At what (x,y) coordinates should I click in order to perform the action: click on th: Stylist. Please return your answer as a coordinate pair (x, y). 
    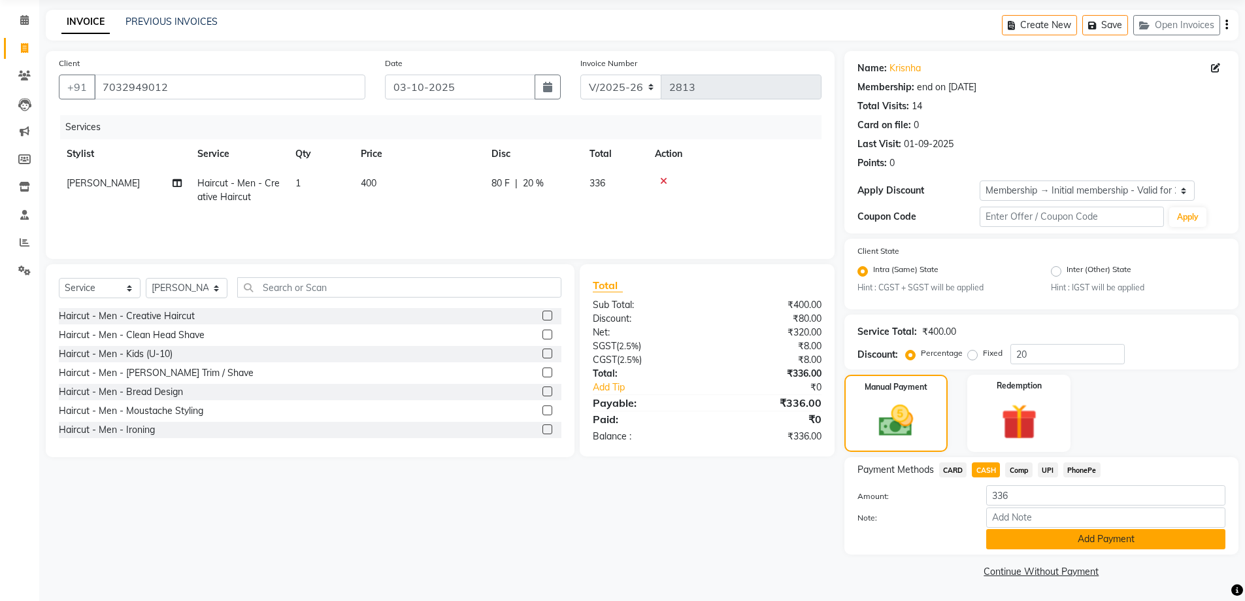
    Looking at the image, I should click on (124, 154).